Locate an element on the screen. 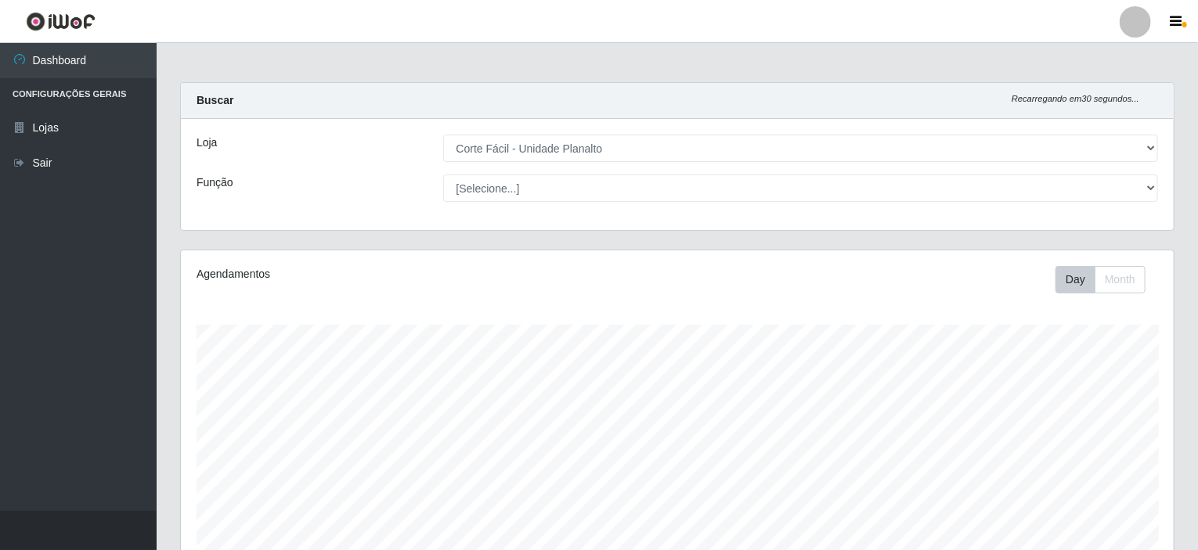 The height and width of the screenshot is (550, 1198). strong: Buscar is located at coordinates (214, 100).